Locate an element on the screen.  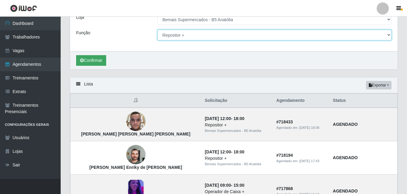
strong: # 718433 is located at coordinates (284, 122).